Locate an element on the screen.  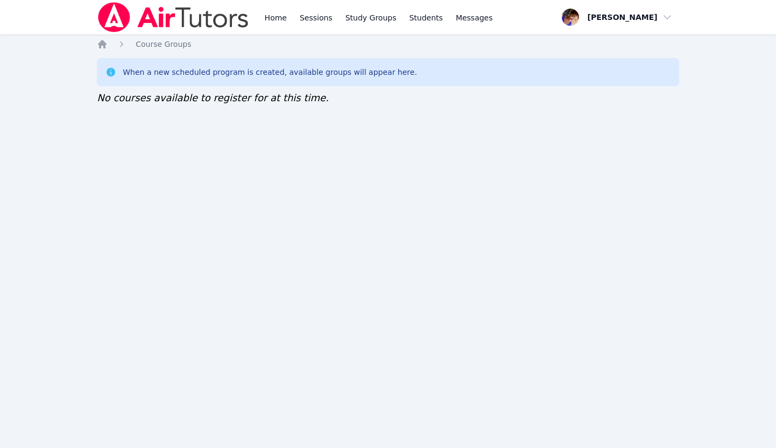
span: Messages is located at coordinates (474, 18).